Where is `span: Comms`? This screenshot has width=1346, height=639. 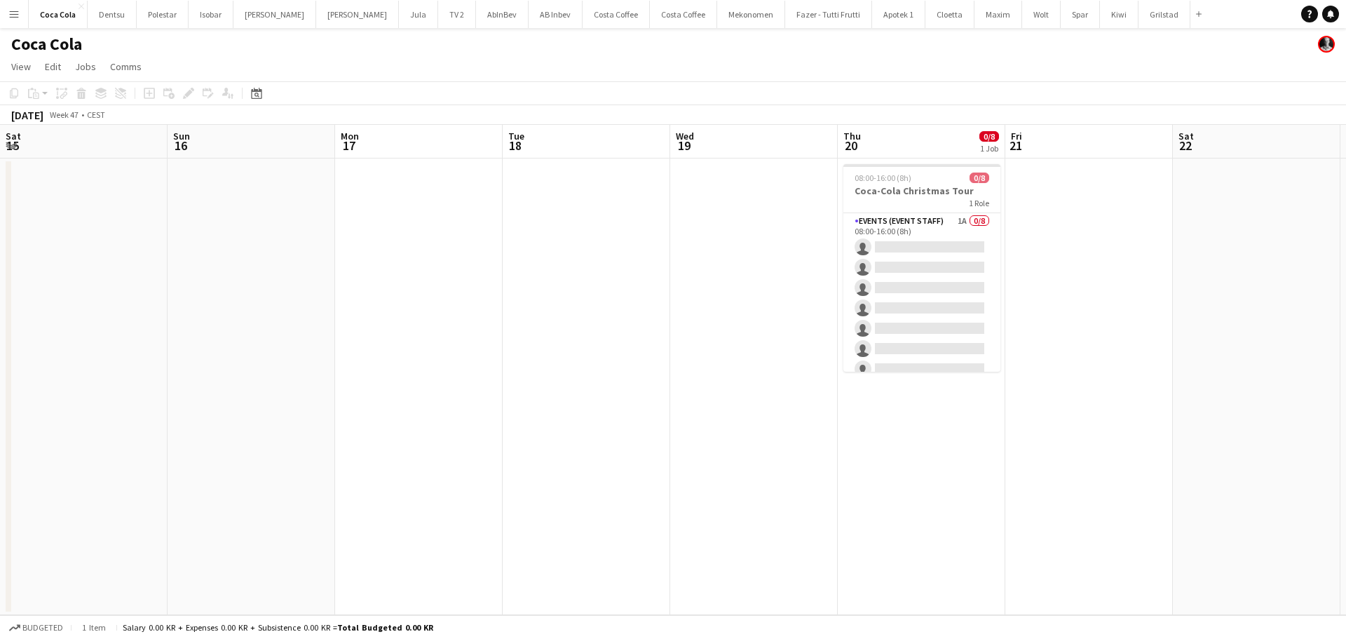 span: Comms is located at coordinates (125, 67).